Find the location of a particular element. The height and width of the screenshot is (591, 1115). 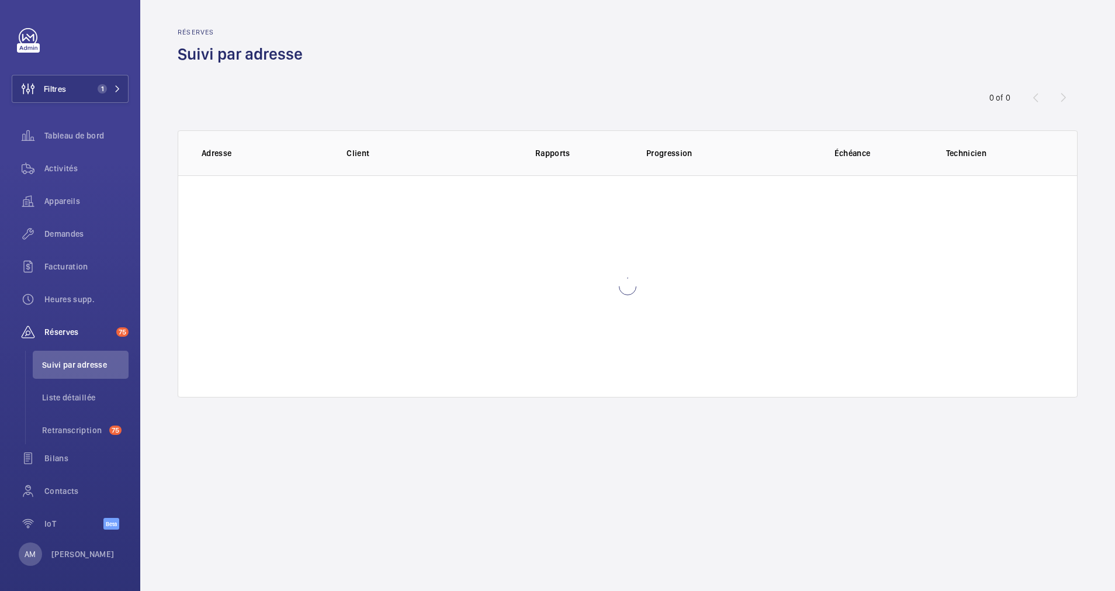

span: 1 is located at coordinates (102, 89).